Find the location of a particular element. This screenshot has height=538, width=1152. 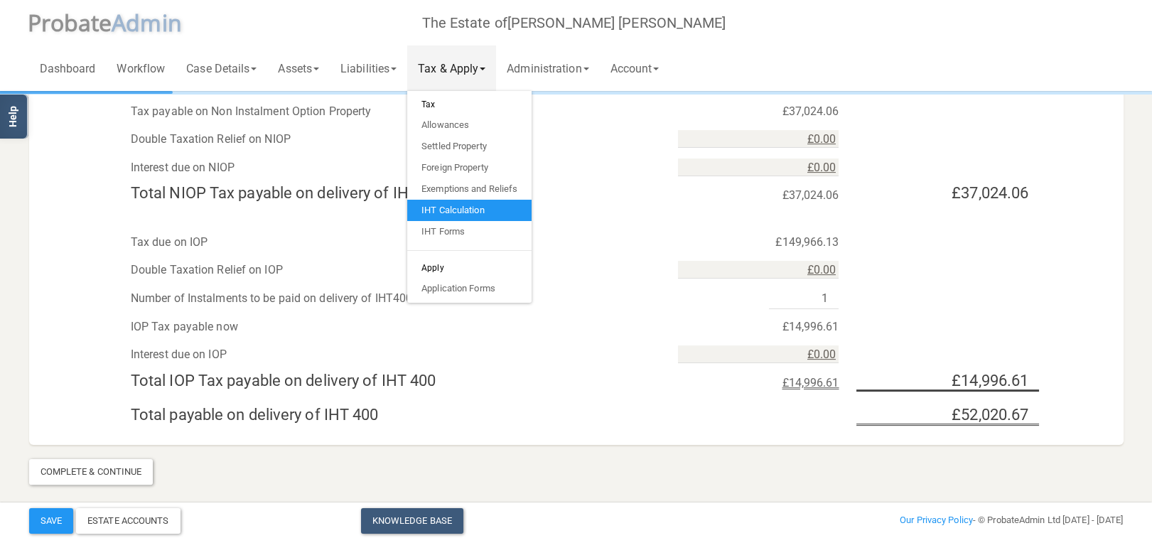

h4: £52,020.67 is located at coordinates (947, 416).